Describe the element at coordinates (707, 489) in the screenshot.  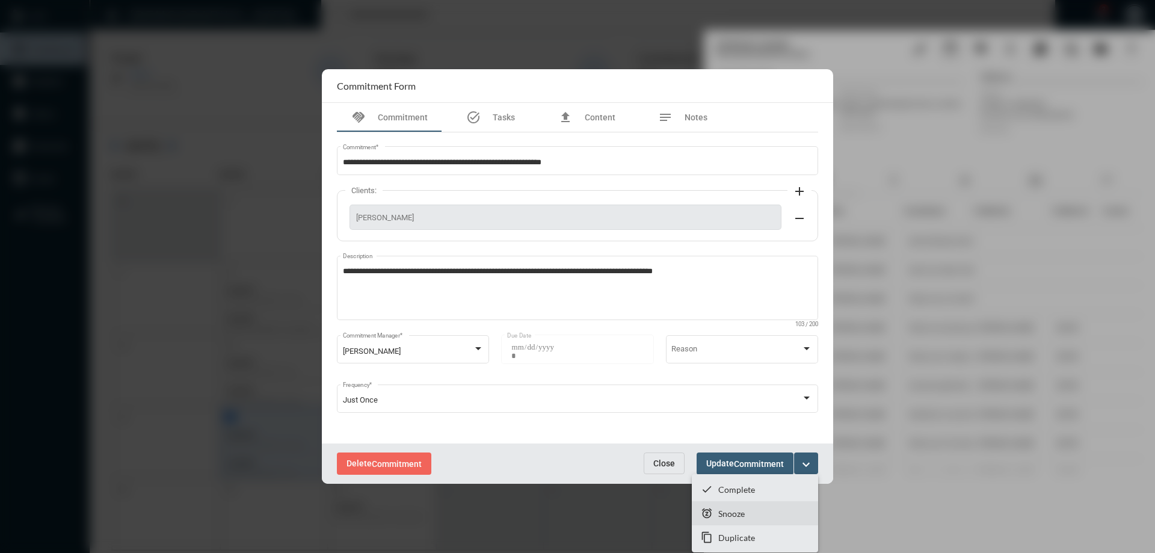
I see `mat-icon: checkmark` at that location.